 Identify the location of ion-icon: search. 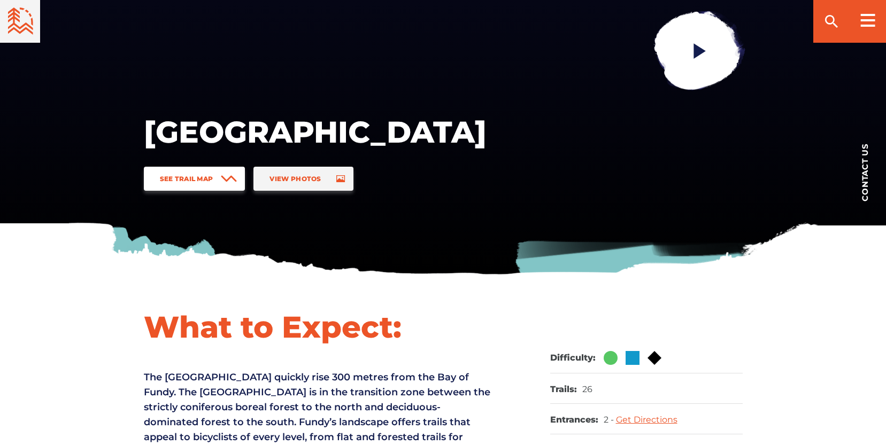
(831, 21).